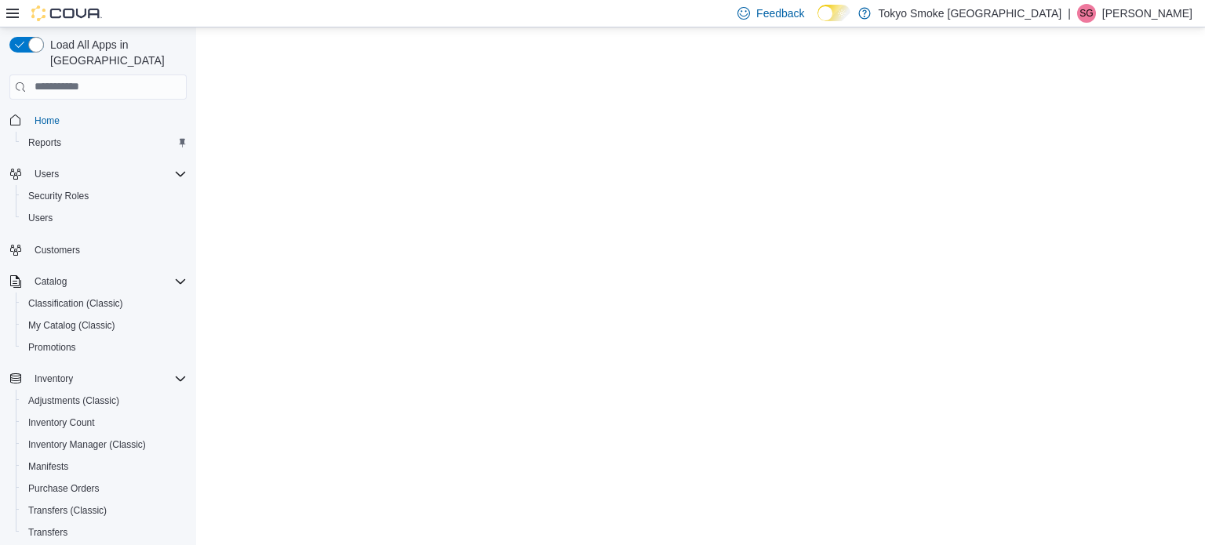 This screenshot has width=1205, height=545. Describe the element at coordinates (104, 348) in the screenshot. I see `button: Promotions` at that location.